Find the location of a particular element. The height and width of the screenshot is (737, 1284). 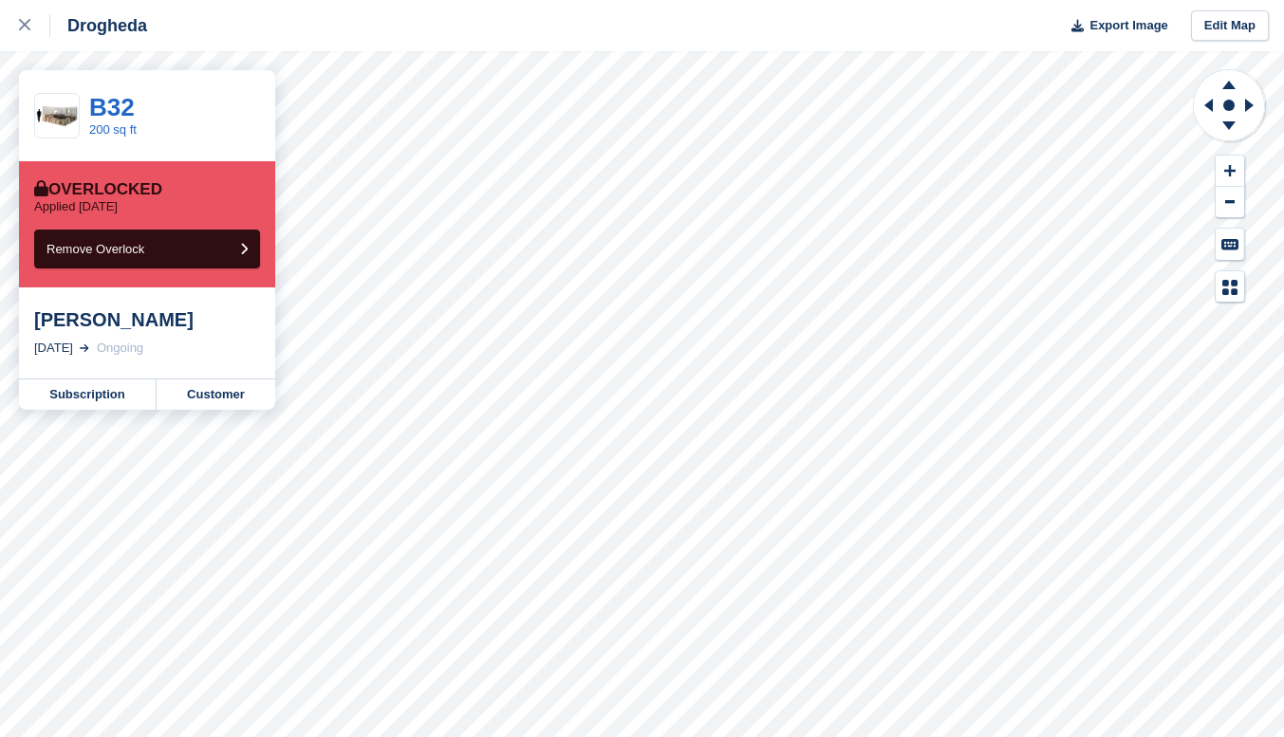

span: Export Image is located at coordinates (1128, 26).